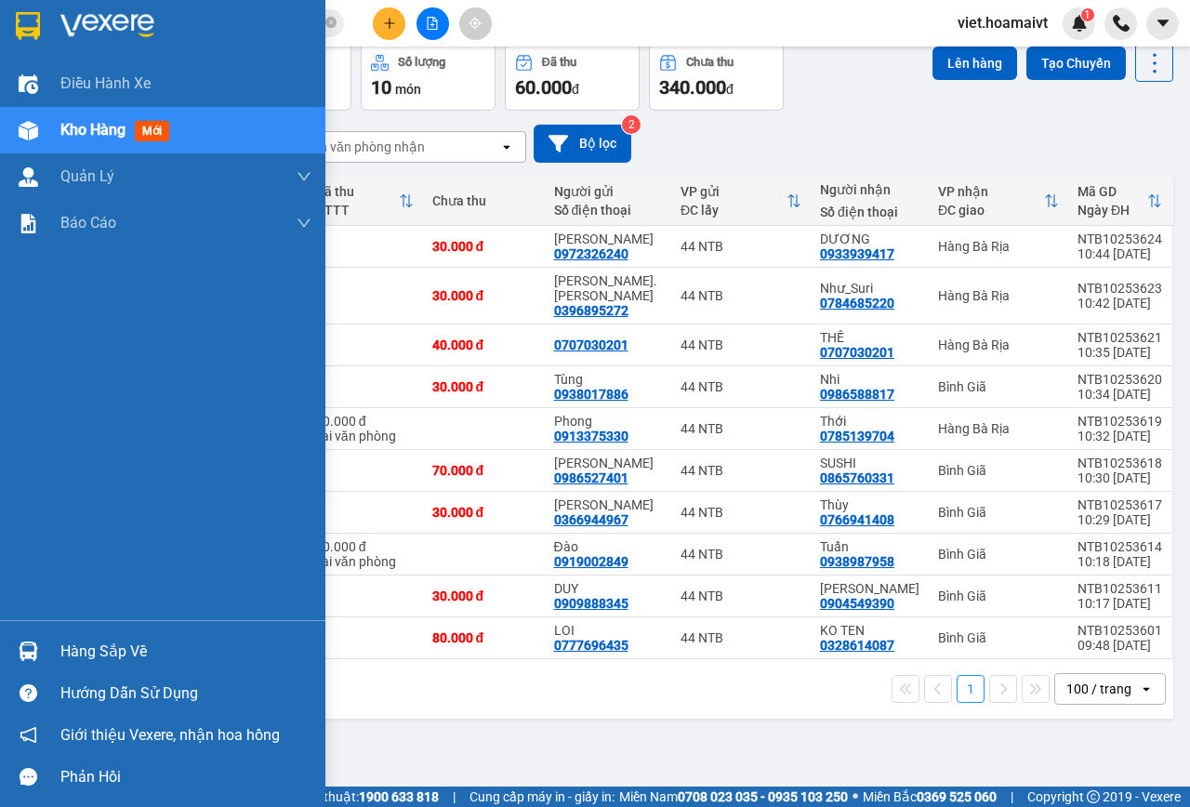 This screenshot has height=807, width=1190. I want to click on span: Kho hàng, so click(93, 129).